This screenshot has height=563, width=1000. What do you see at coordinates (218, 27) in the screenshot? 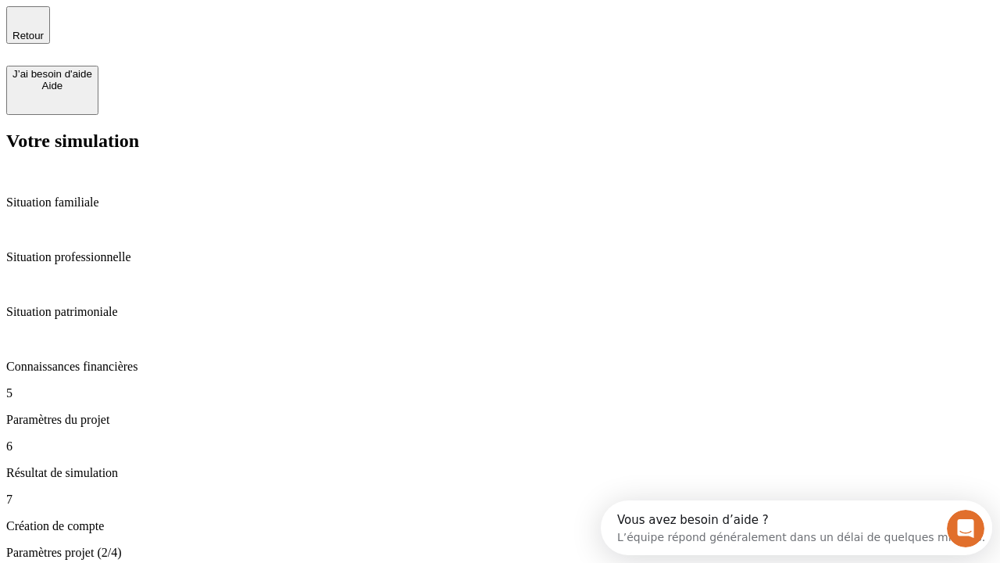
I see `div: Ouvrir le Messenger Intercom` at bounding box center [218, 27].